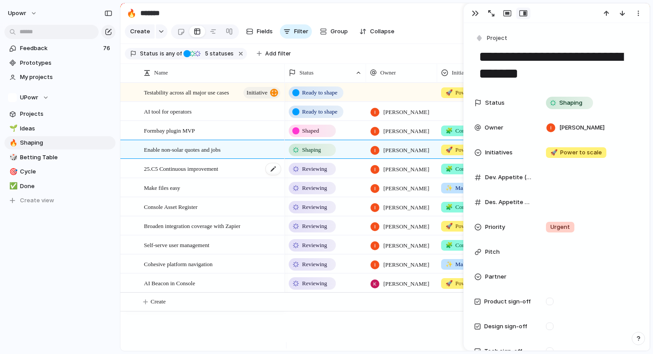 The height and width of the screenshot is (354, 653). Describe the element at coordinates (60, 201) in the screenshot. I see `button: Create view` at that location.